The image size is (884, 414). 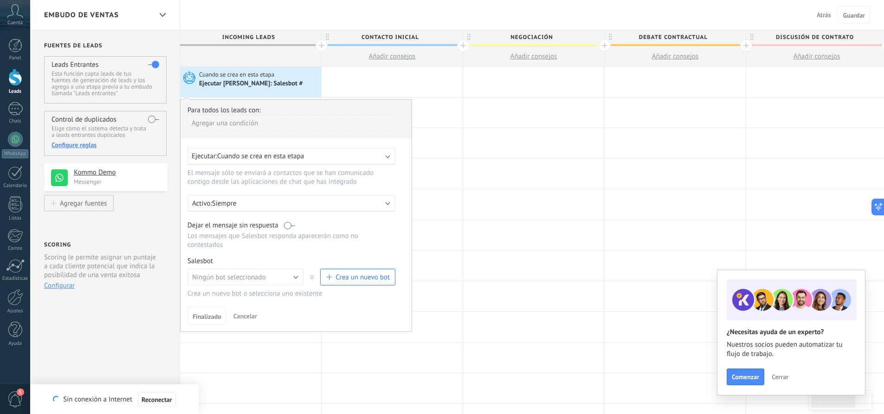 I want to click on div: Calendario, so click(x=15, y=186).